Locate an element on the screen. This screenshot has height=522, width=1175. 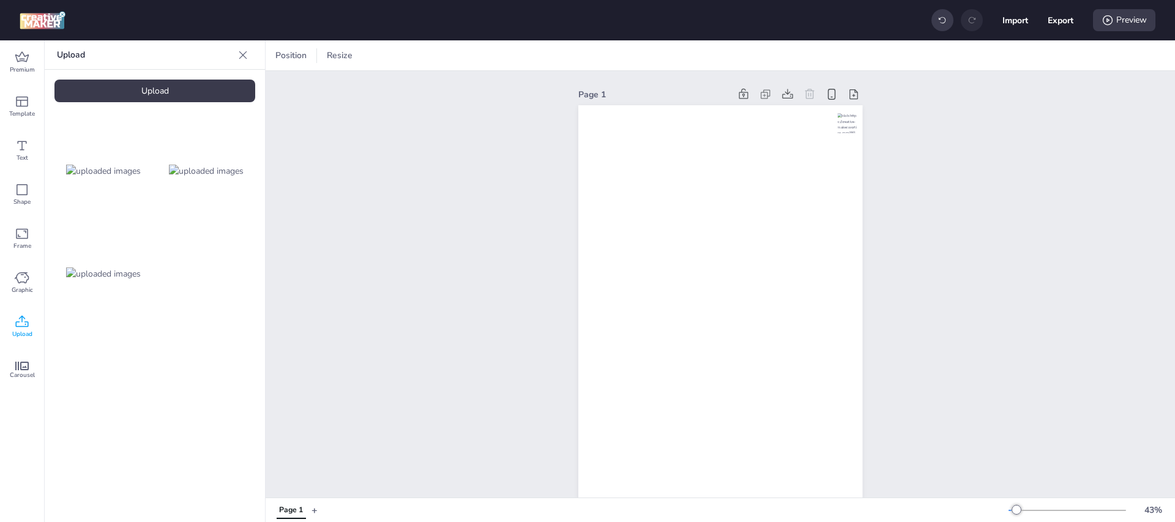
button: Import is located at coordinates (1015, 20).